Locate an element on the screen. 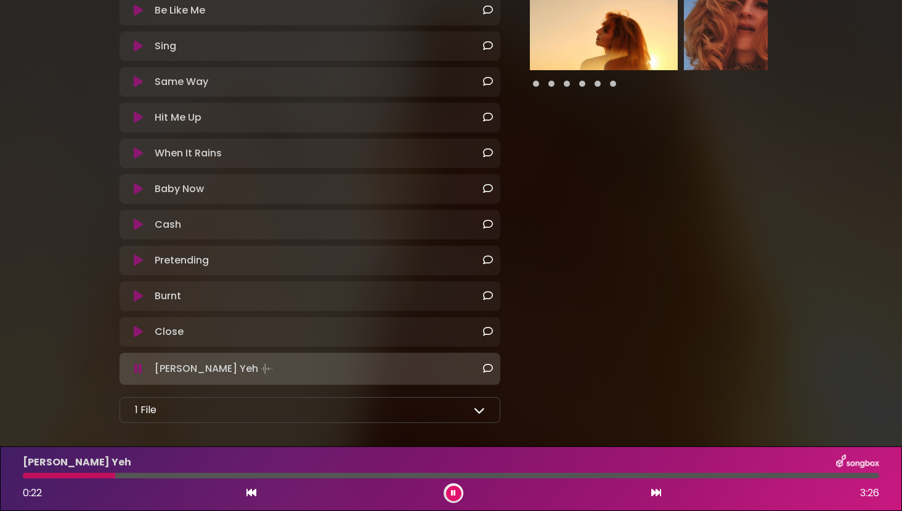 This screenshot has height=511, width=902. p: Pretending is located at coordinates (182, 261).